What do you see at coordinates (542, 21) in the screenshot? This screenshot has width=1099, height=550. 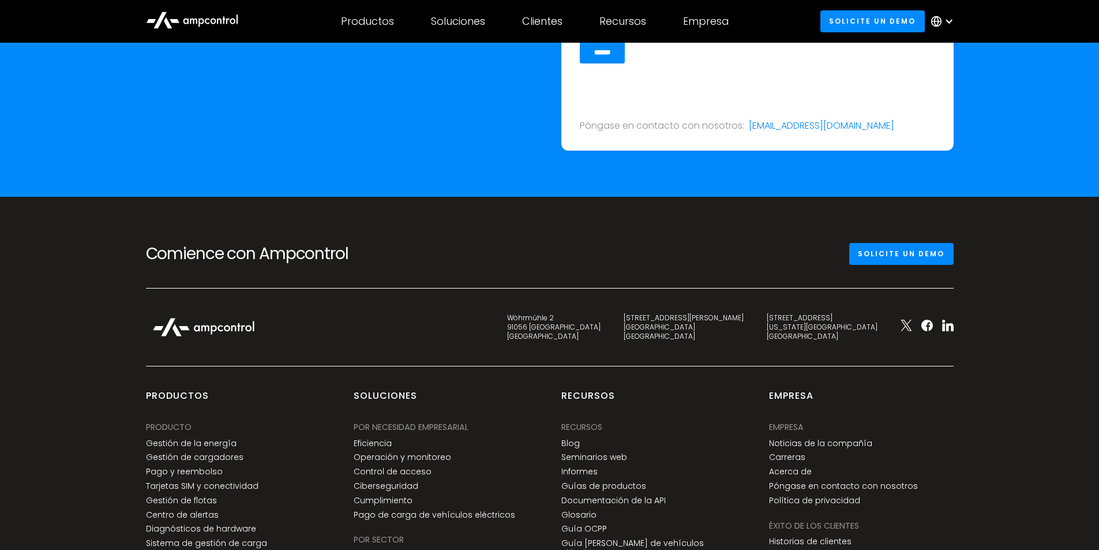 I see `div: Clientes` at bounding box center [542, 21].